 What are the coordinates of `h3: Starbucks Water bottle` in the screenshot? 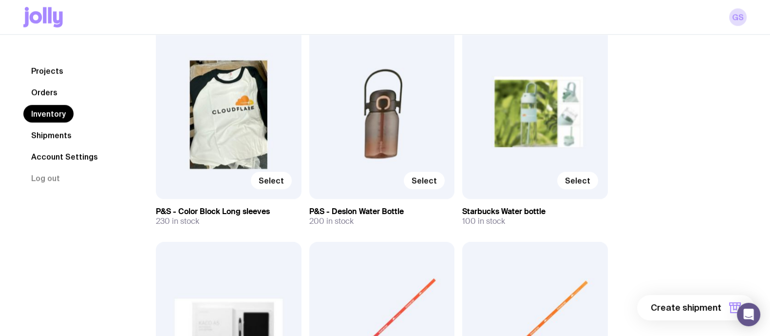 It's located at (535, 211).